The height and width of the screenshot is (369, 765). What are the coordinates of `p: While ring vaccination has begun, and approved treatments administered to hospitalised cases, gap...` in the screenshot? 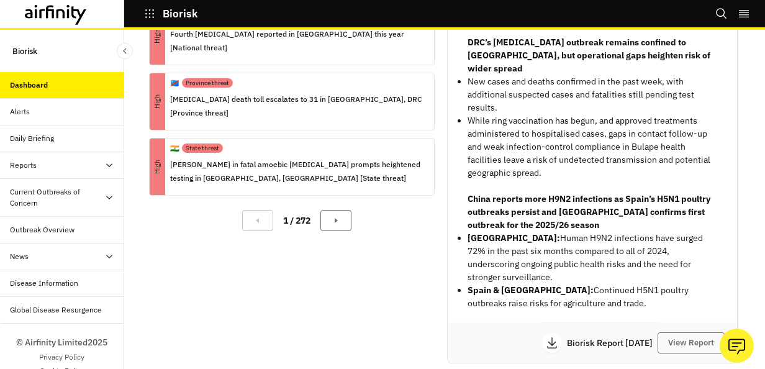 It's located at (593, 147).